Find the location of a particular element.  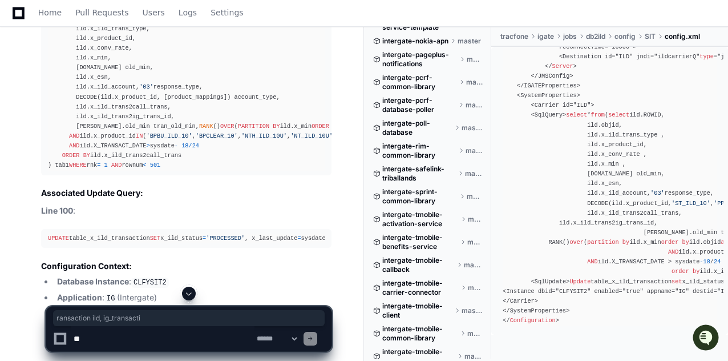

span: 18 is located at coordinates (185, 145).